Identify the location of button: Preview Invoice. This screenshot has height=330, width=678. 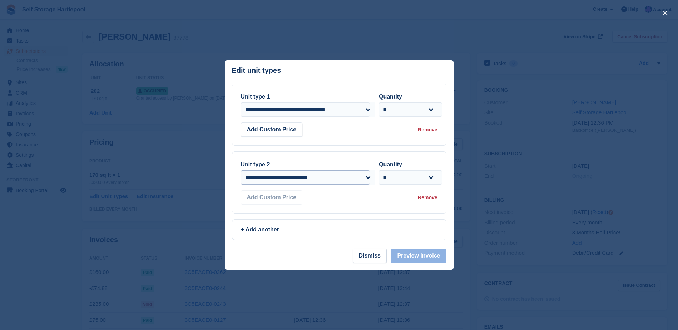
(419, 256).